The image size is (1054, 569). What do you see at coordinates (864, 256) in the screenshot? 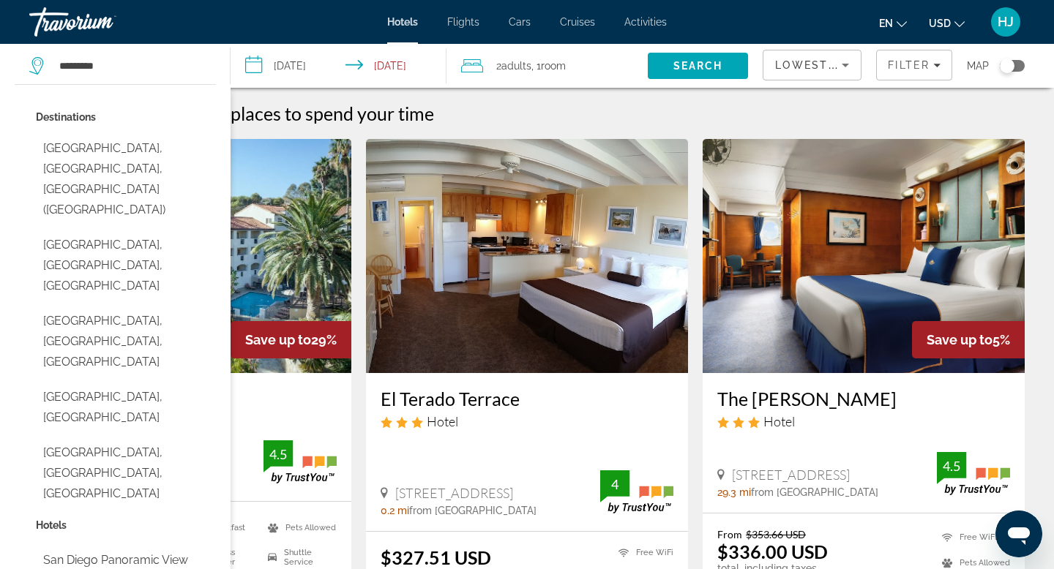
I see `a: The Queen Mary` at bounding box center [864, 256].